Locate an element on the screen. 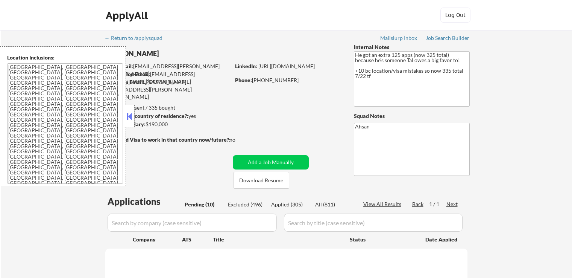 The height and width of the screenshot is (278, 572). a: Mailslurp Inbox is located at coordinates (399, 39).